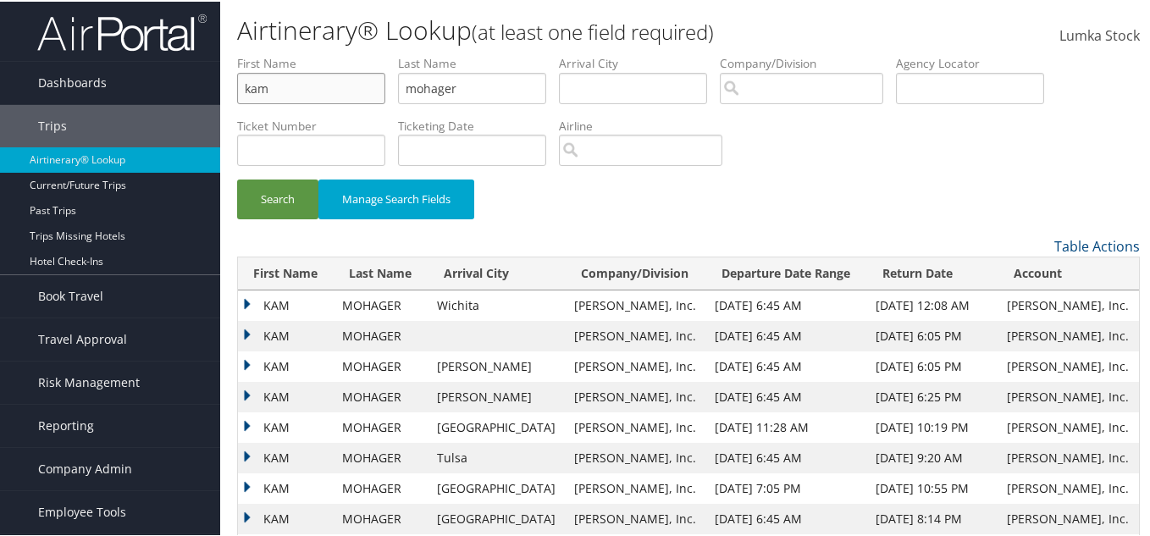 The height and width of the screenshot is (536, 1150). I want to click on label: Ticketing Date, so click(479, 125).